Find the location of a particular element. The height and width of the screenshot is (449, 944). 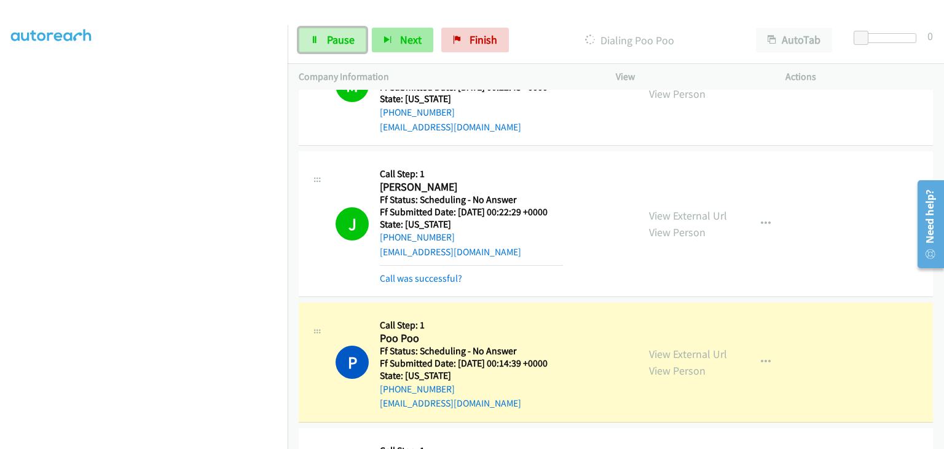

div: Need help? is located at coordinates (21, 41).